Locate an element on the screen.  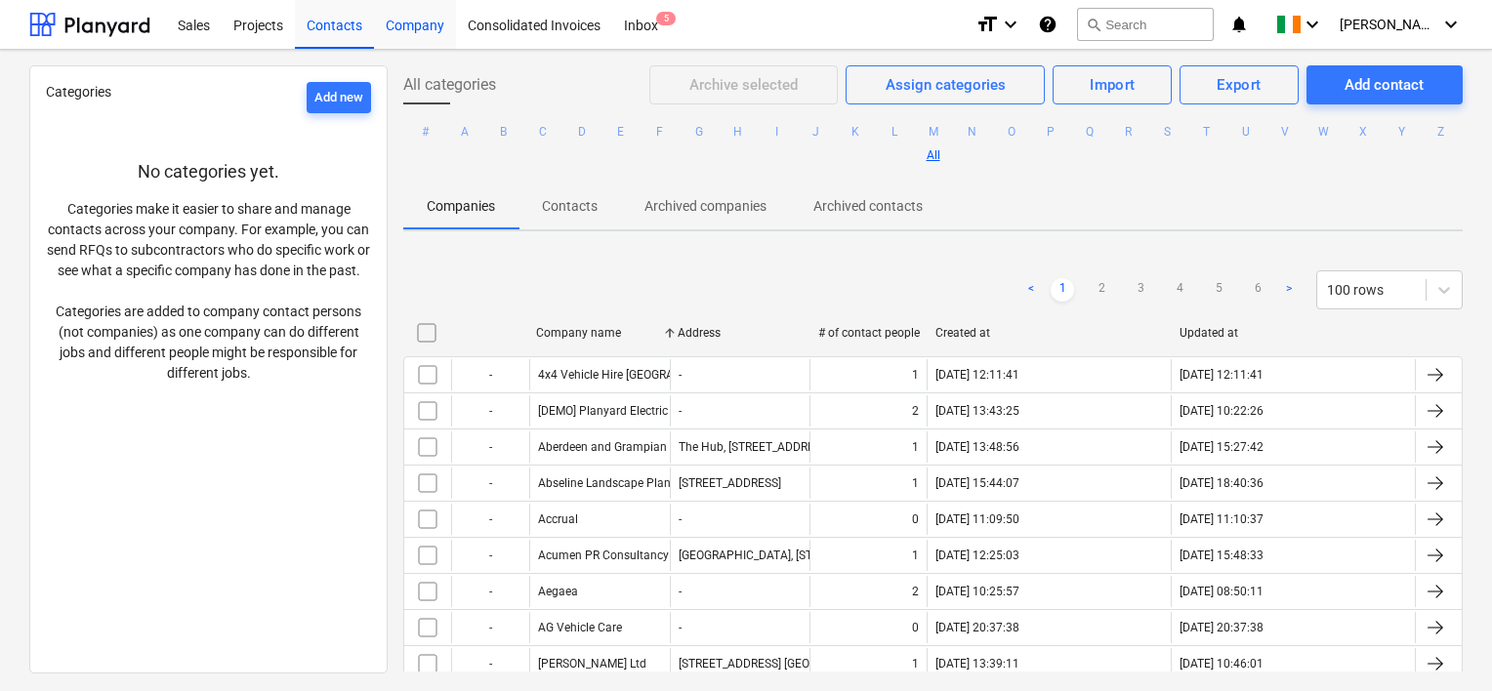
button: All is located at coordinates (933, 155).